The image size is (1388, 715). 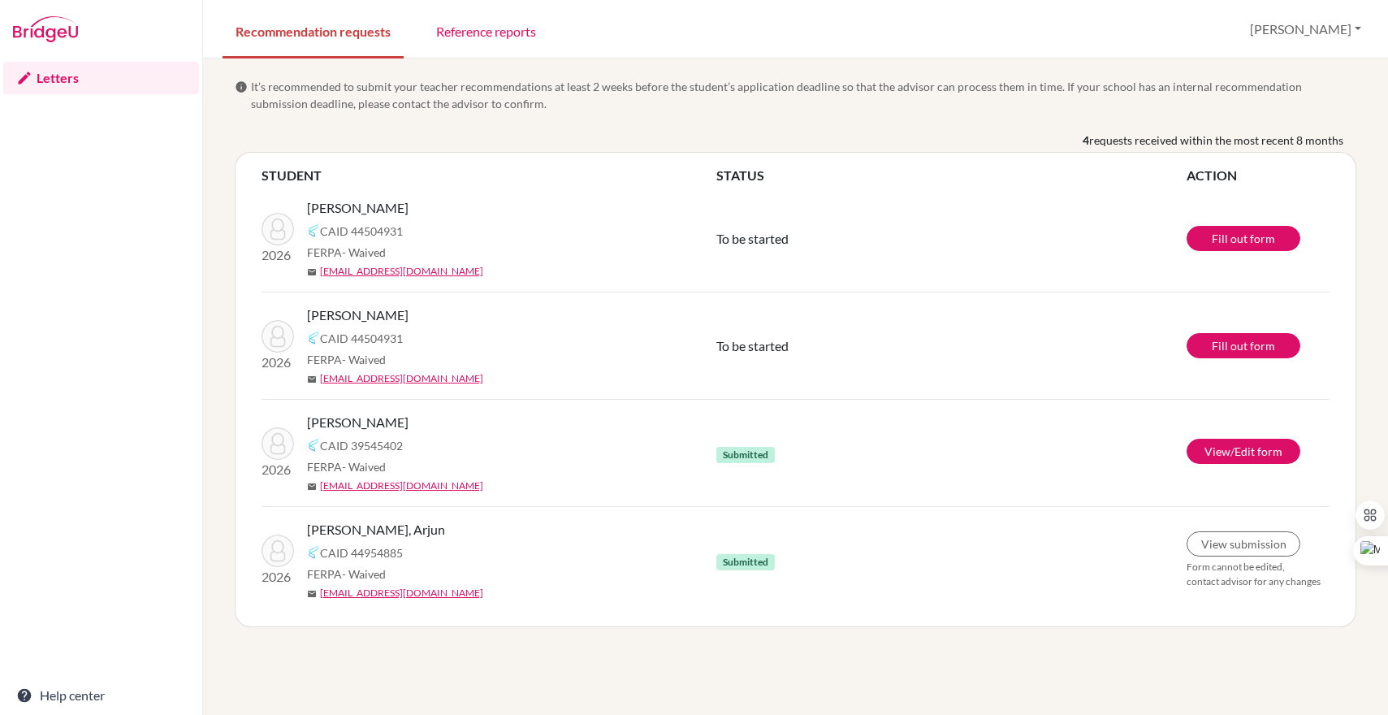 I want to click on img: Bridge-U, so click(x=45, y=29).